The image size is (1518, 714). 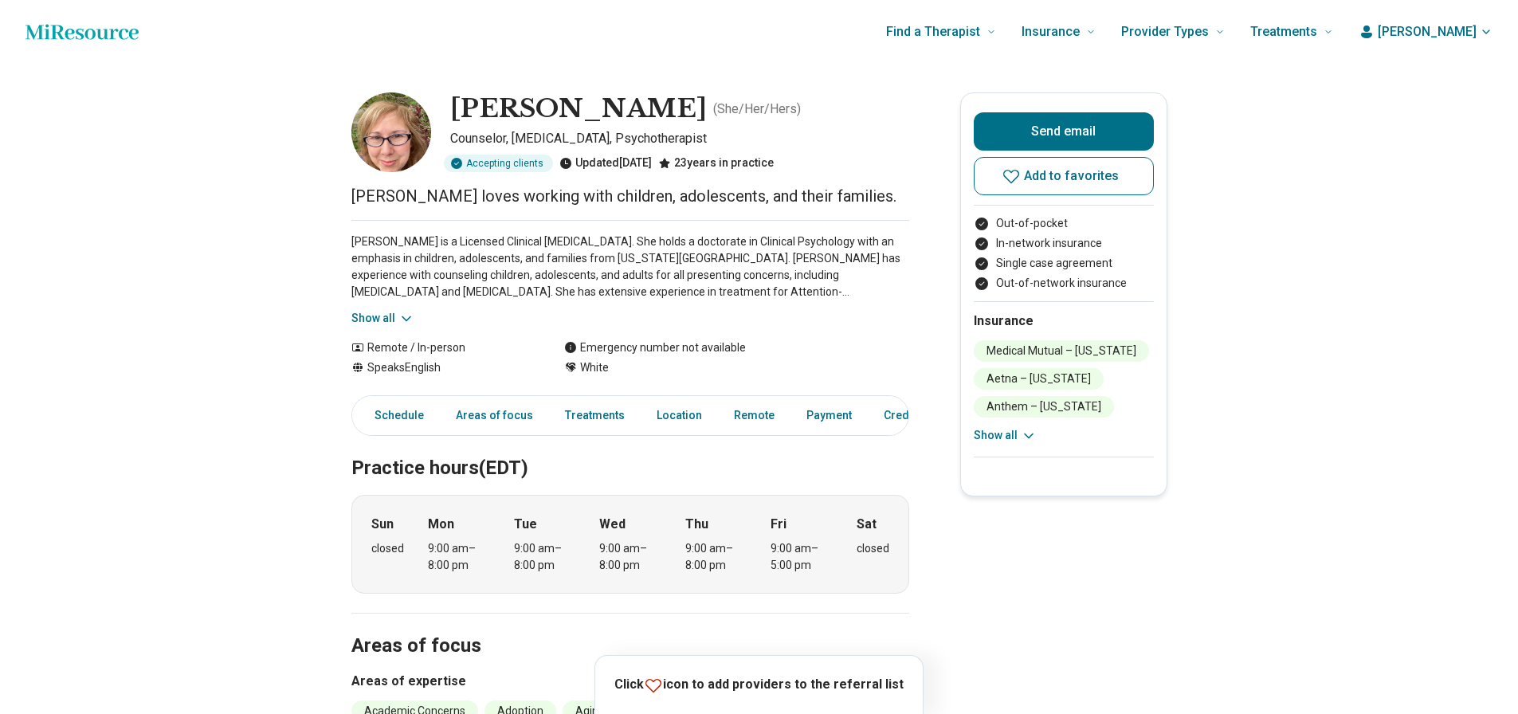 I want to click on a: Schedule, so click(x=394, y=415).